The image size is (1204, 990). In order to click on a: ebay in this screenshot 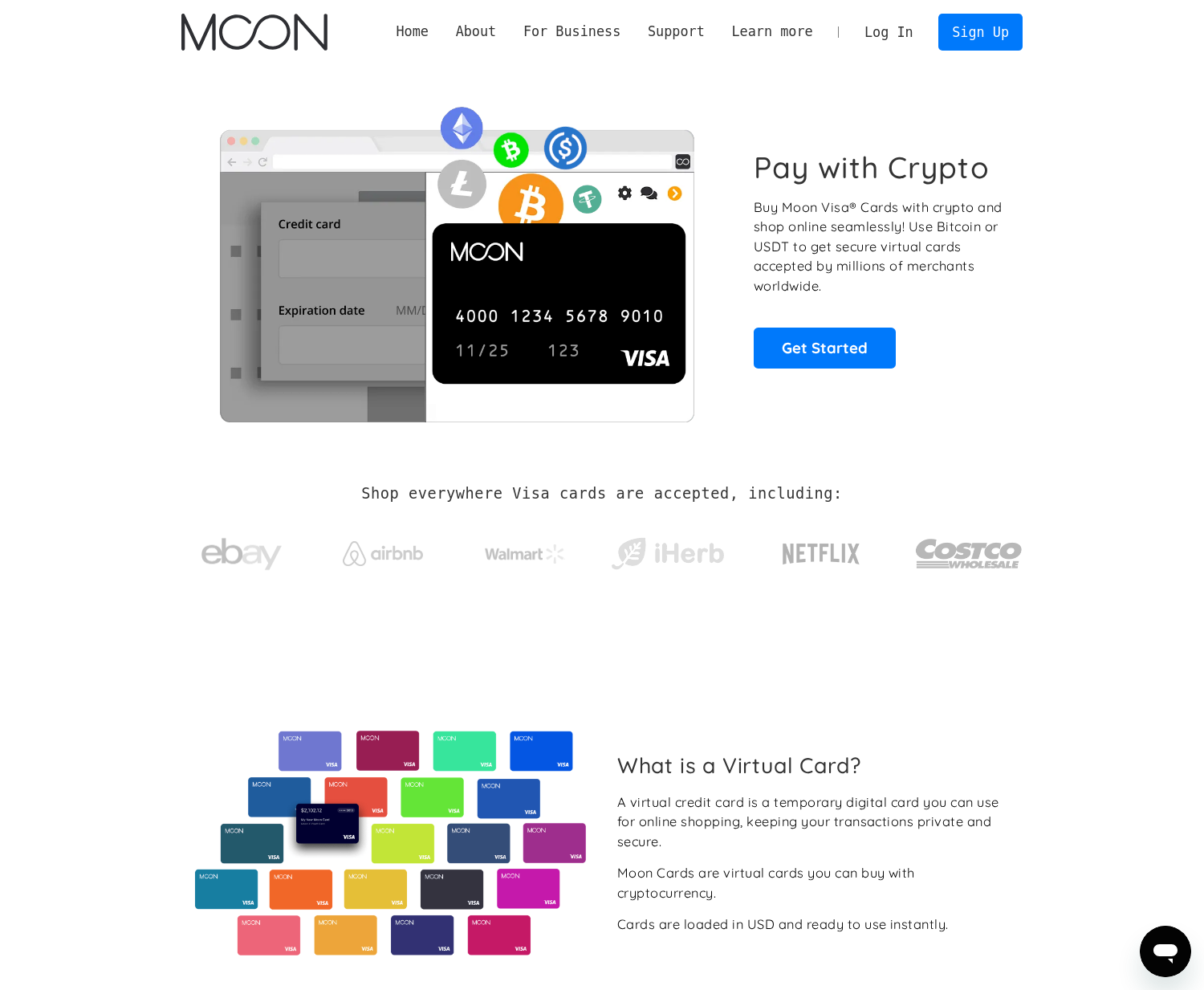, I will do `click(241, 550)`.